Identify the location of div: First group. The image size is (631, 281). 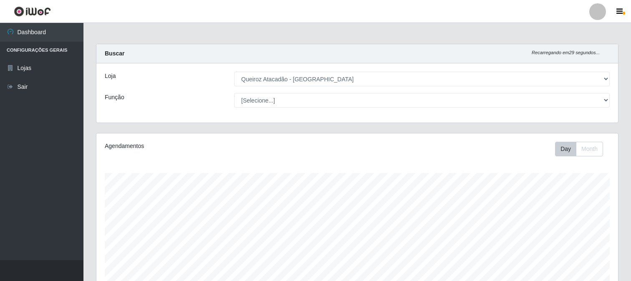
(579, 149).